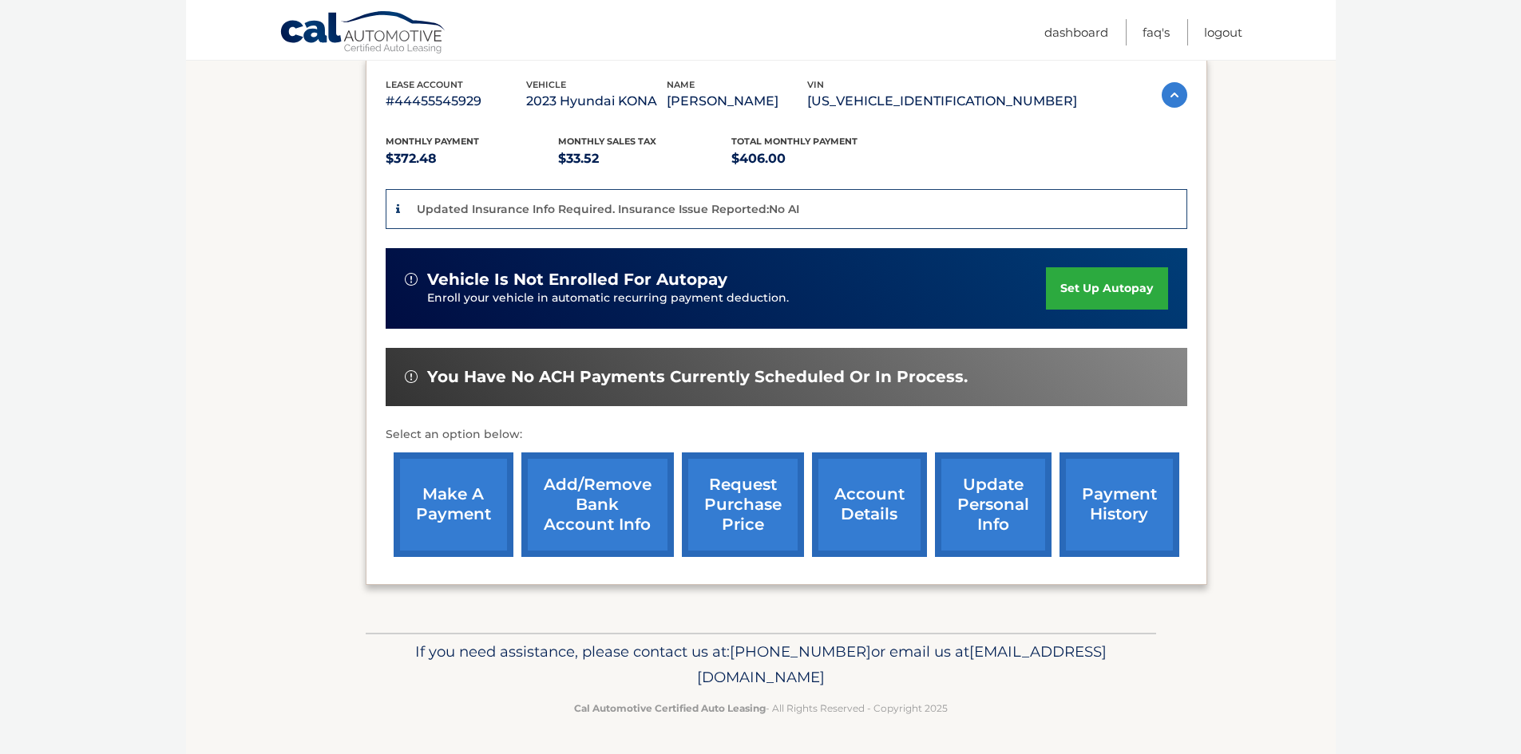 This screenshot has width=1521, height=754. Describe the element at coordinates (786, 435) in the screenshot. I see `p: Select an option below:` at that location.